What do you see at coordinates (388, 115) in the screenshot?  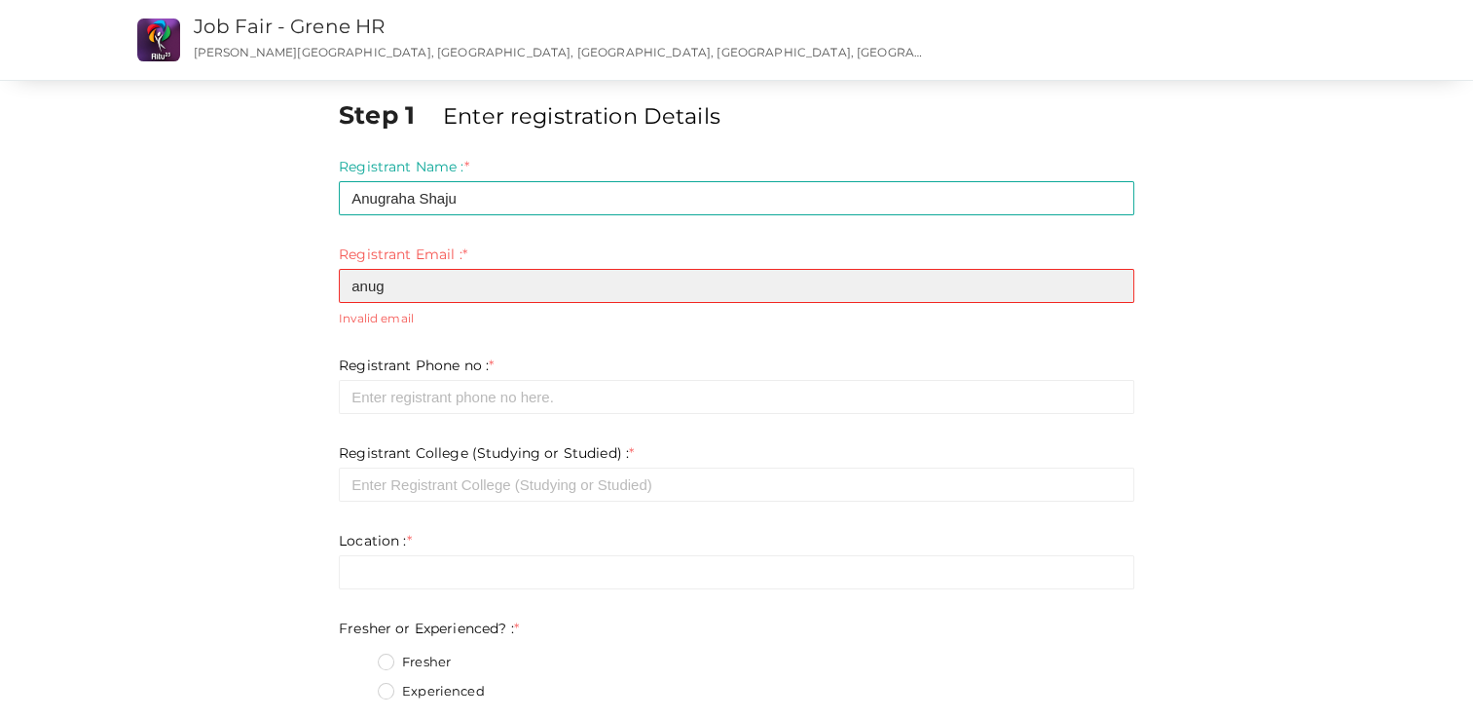 I see `label: Step 1` at bounding box center [388, 115].